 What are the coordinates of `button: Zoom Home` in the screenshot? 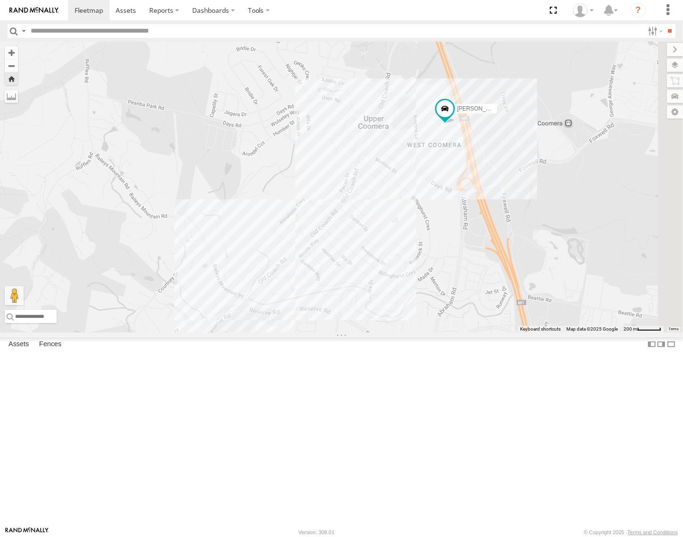 It's located at (11, 78).